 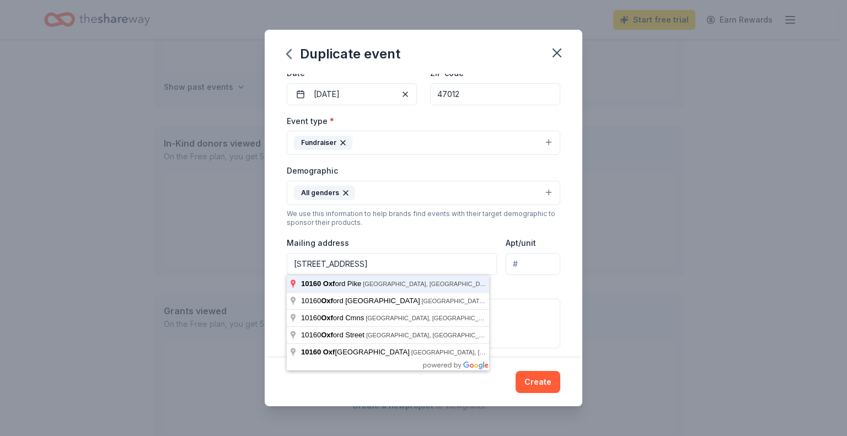 I want to click on input: Enter a US address, so click(x=391, y=264).